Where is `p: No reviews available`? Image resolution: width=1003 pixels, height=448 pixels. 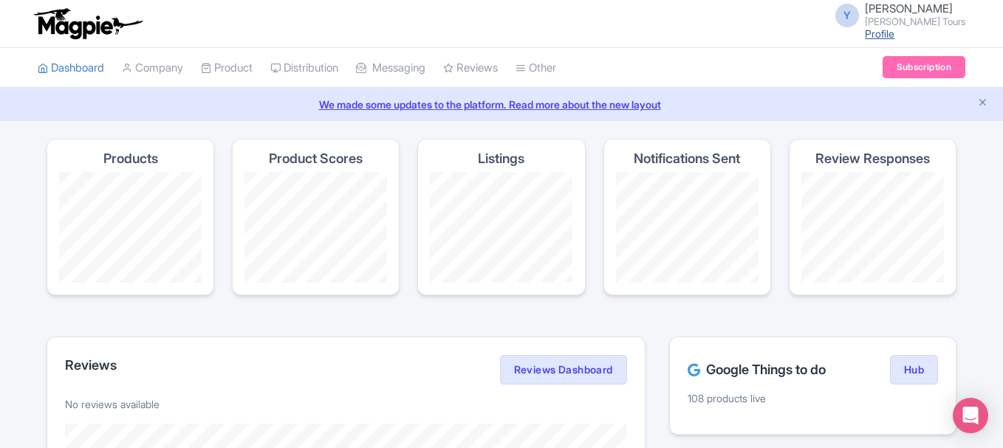
p: No reviews available is located at coordinates (346, 404).